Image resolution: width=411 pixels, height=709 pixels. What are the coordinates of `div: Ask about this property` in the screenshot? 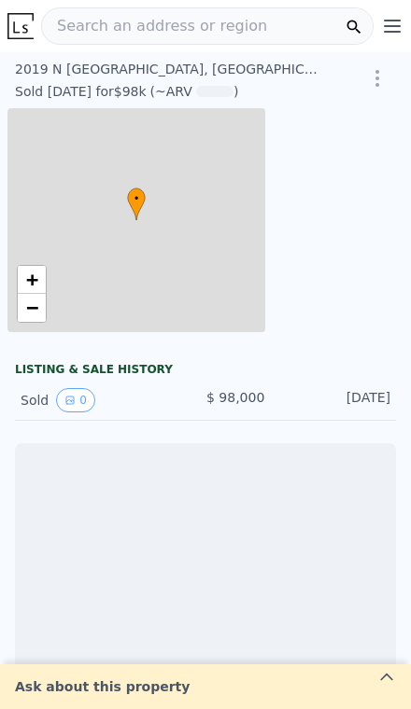 It's located at (102, 687).